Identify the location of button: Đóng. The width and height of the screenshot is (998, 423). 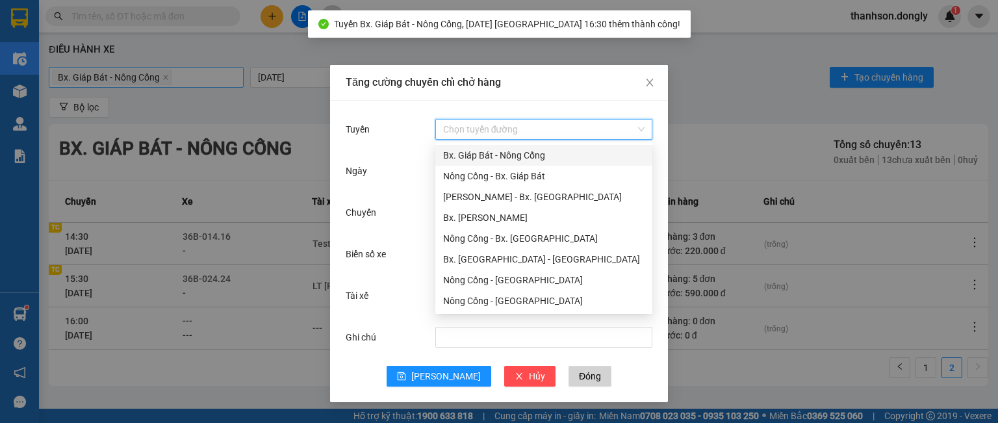
(590, 376).